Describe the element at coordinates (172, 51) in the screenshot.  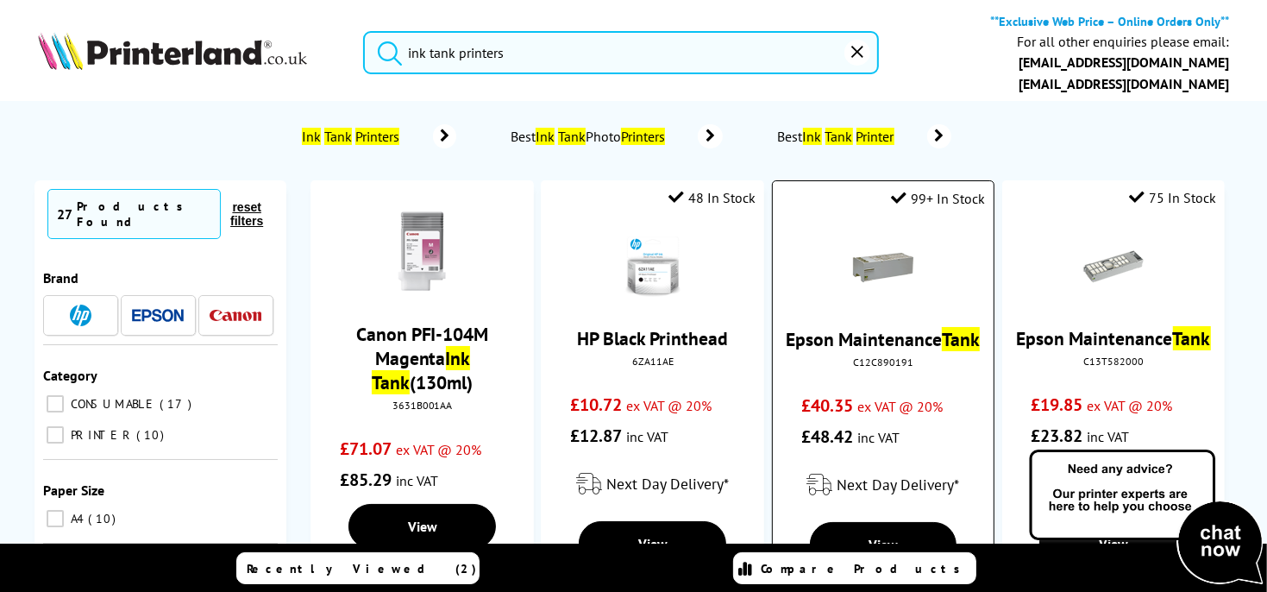
I see `img: Printerland Logo` at that location.